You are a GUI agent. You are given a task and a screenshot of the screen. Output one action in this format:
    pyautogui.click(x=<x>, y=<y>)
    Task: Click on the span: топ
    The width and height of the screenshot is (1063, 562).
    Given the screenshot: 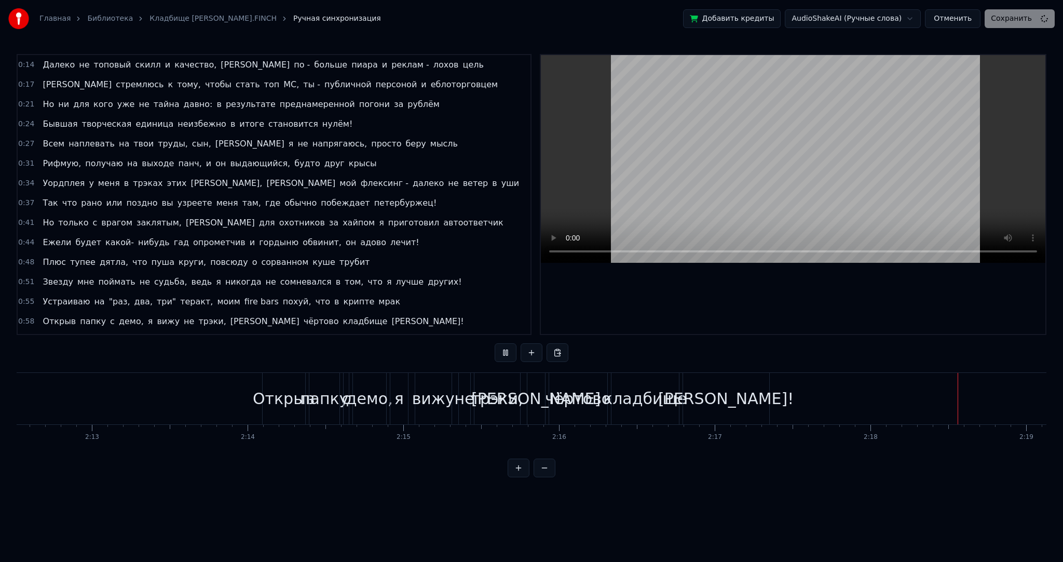 What is the action you would take?
    pyautogui.click(x=272, y=84)
    